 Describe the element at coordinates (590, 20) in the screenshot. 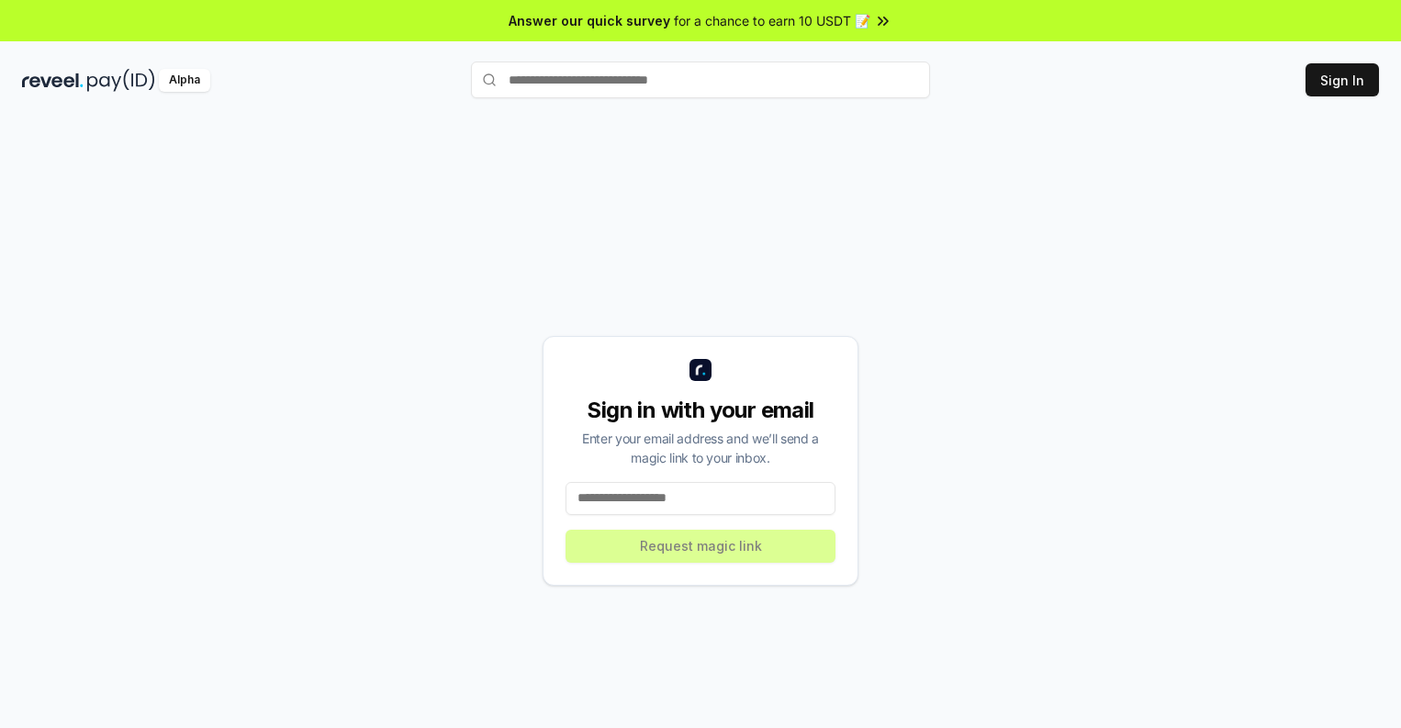

I see `span: Answer our quick survey` at that location.